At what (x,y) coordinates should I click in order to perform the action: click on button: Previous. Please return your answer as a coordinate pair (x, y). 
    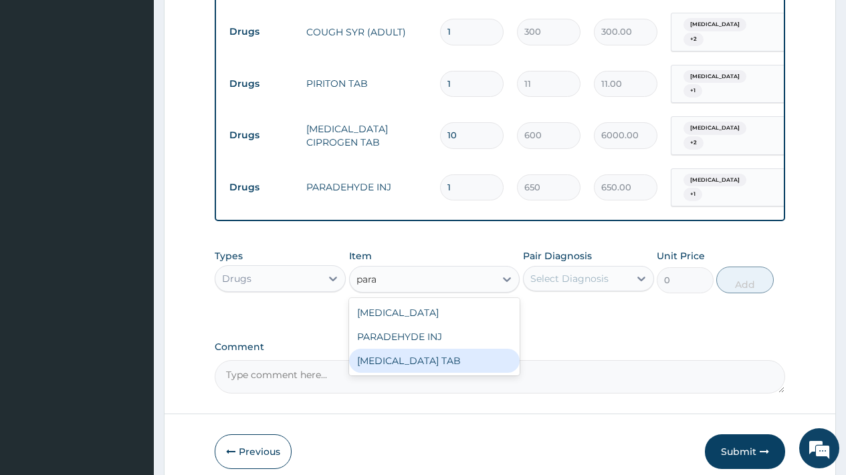
    Looking at the image, I should click on (253, 452).